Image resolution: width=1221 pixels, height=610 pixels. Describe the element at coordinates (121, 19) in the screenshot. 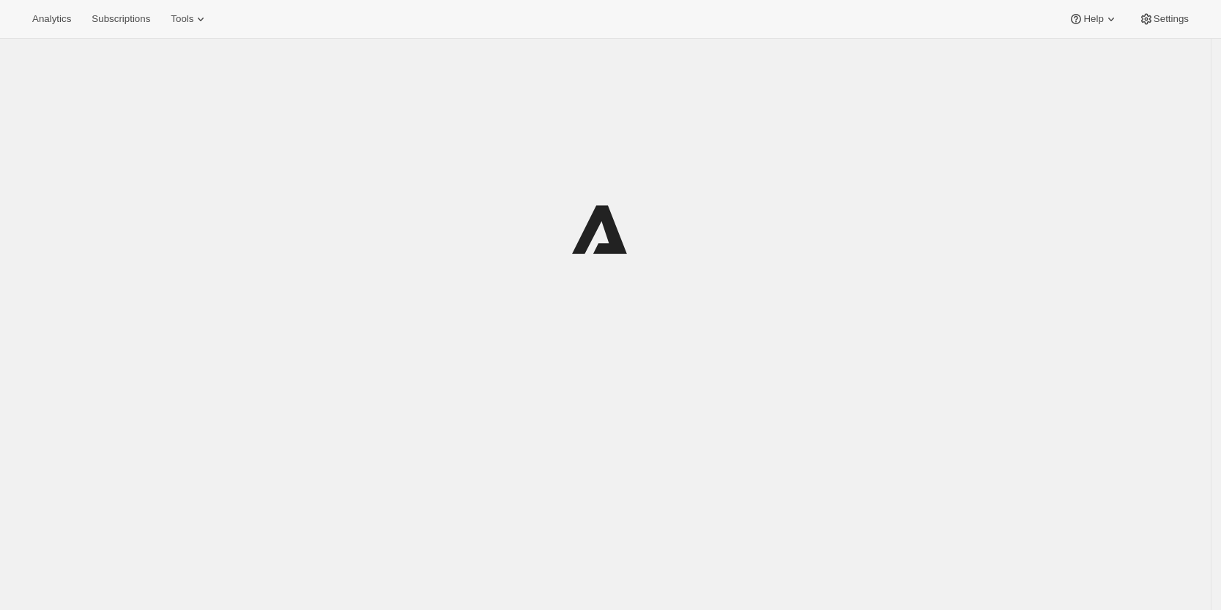

I see `span: Subscriptions` at that location.